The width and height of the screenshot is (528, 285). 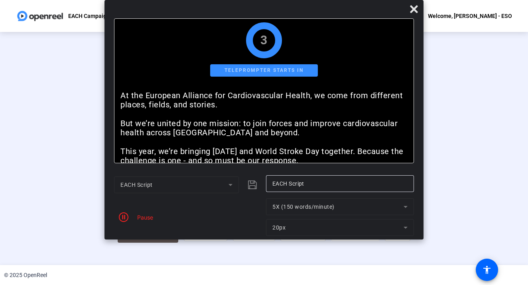 I want to click on img: OpenReel logo, so click(x=40, y=16).